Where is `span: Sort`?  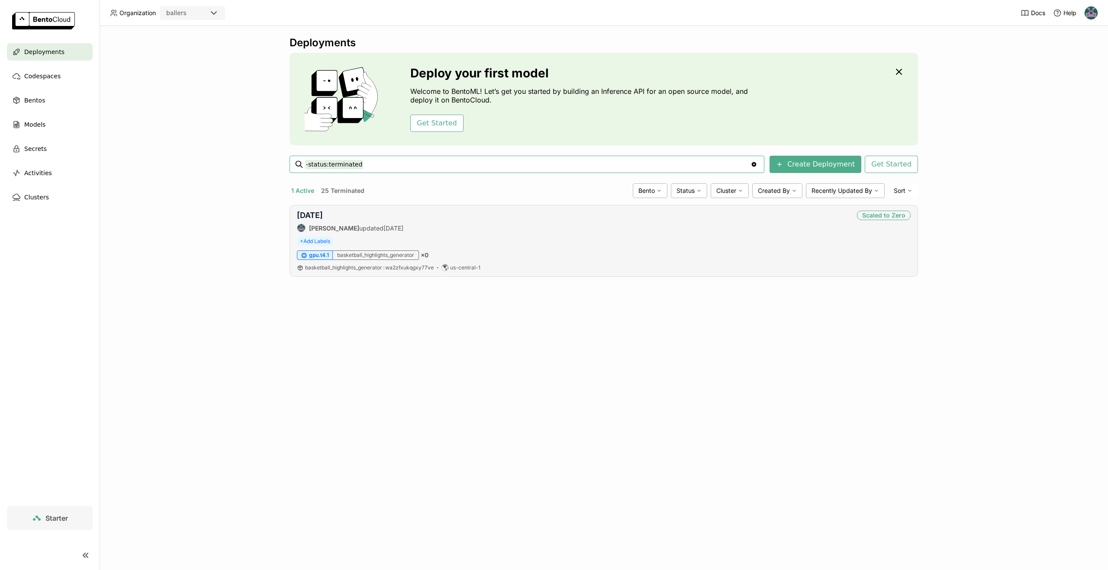
span: Sort is located at coordinates (899, 191).